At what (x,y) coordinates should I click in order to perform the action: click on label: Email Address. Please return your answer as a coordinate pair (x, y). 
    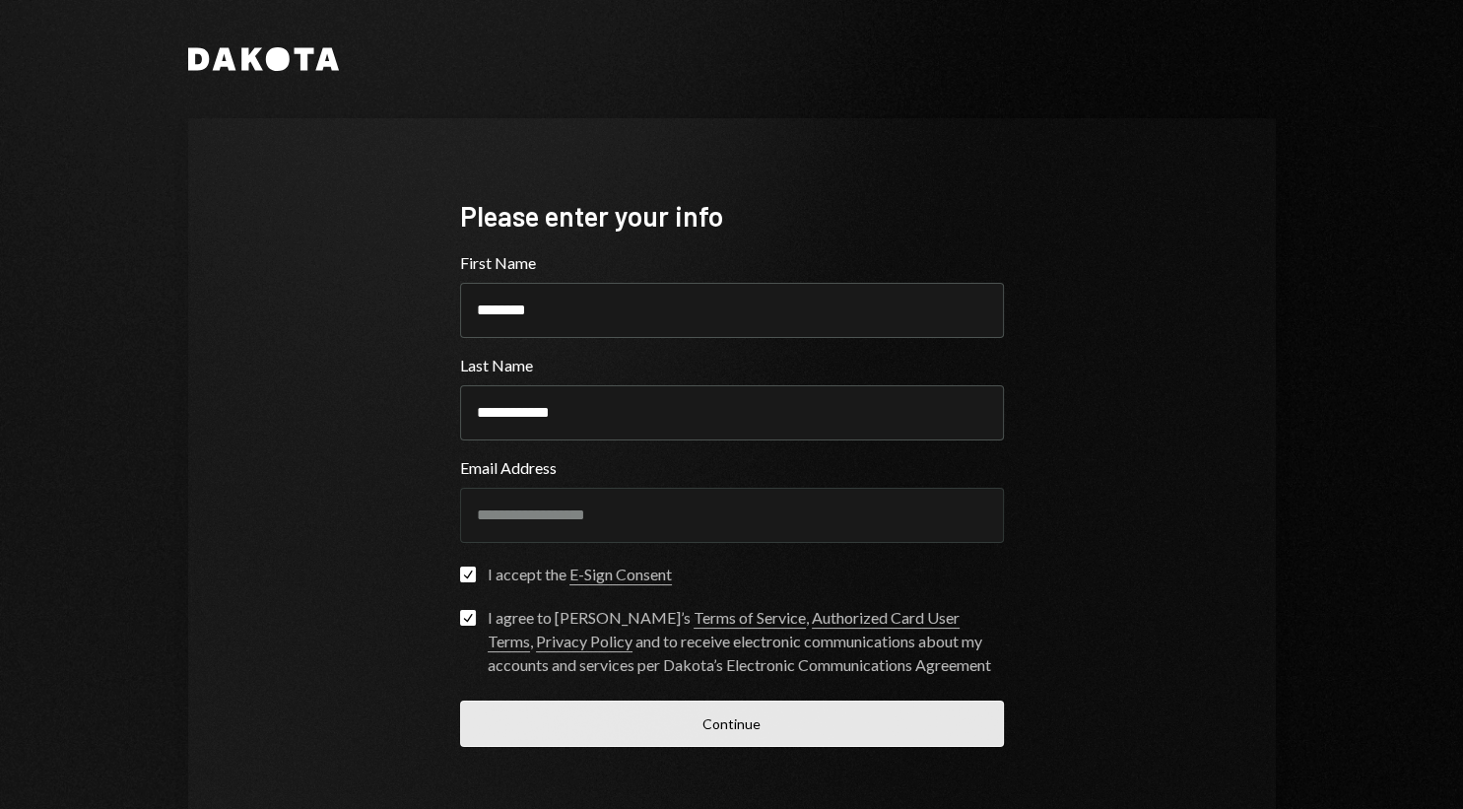
    Looking at the image, I should click on (732, 468).